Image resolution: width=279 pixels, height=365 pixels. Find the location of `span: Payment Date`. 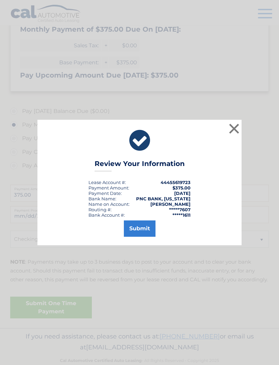

span: Payment Date is located at coordinates (105, 193).